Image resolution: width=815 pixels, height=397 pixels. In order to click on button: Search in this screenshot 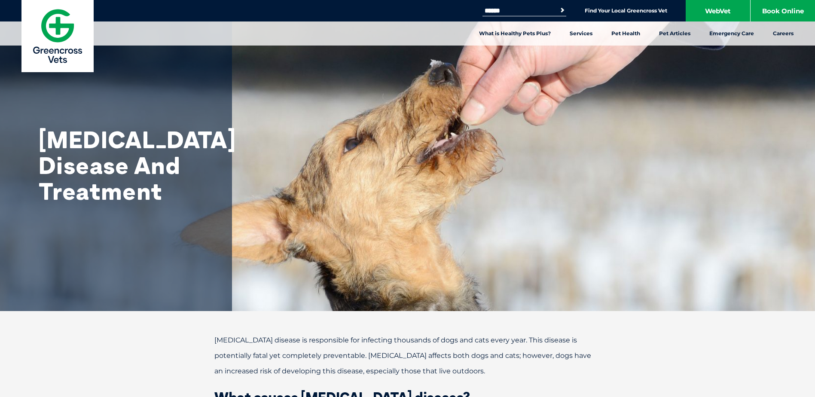, I will do `click(562, 10)`.